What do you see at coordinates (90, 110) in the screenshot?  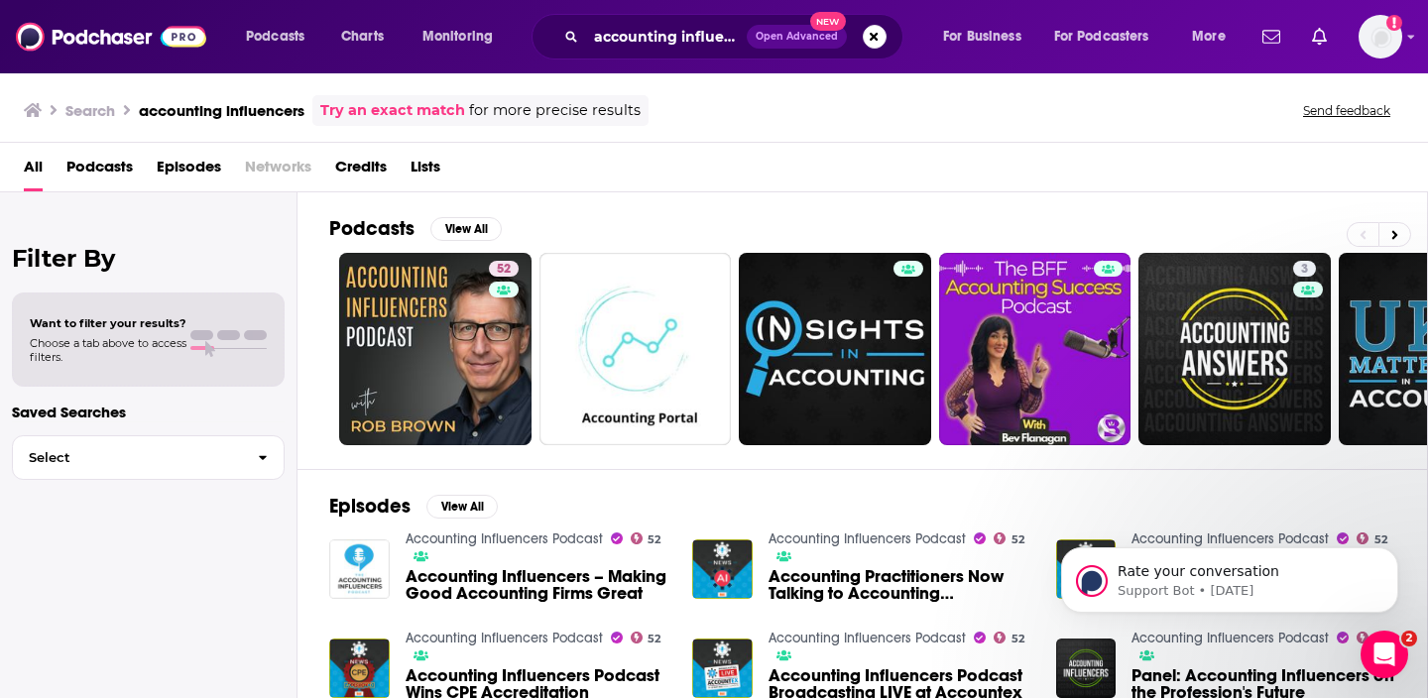 I see `h3: Search` at bounding box center [90, 110].